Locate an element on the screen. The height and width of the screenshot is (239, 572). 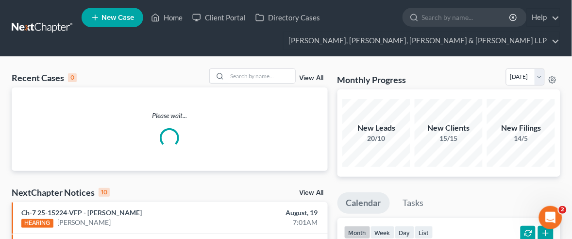
div: 14/5 is located at coordinates (521, 138).